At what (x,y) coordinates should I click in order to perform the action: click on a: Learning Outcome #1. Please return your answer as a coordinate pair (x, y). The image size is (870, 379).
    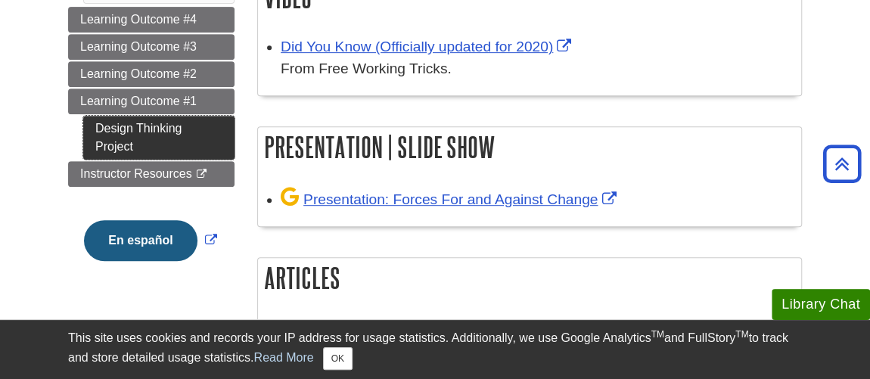
    Looking at the image, I should click on (151, 101).